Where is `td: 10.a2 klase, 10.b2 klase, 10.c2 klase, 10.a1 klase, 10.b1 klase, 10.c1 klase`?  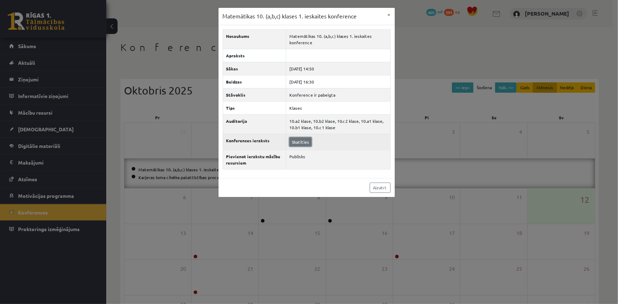
td: 10.a2 klase, 10.b2 klase, 10.c2 klase, 10.a1 klase, 10.b1 klase, 10.c1 klase is located at coordinates (338, 124).